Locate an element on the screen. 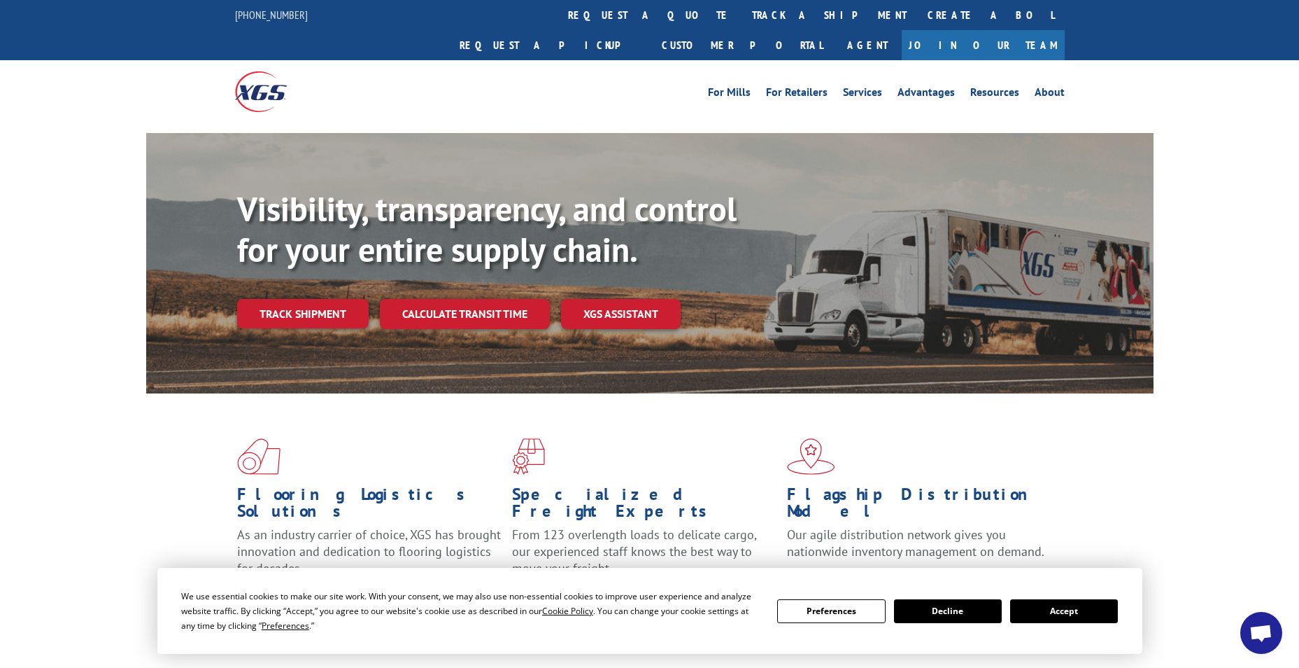 Image resolution: width=1299 pixels, height=668 pixels. span: As an industry carrier of choice, XGS has brought innovation and dedication to flooring logistics... is located at coordinates (369, 551).